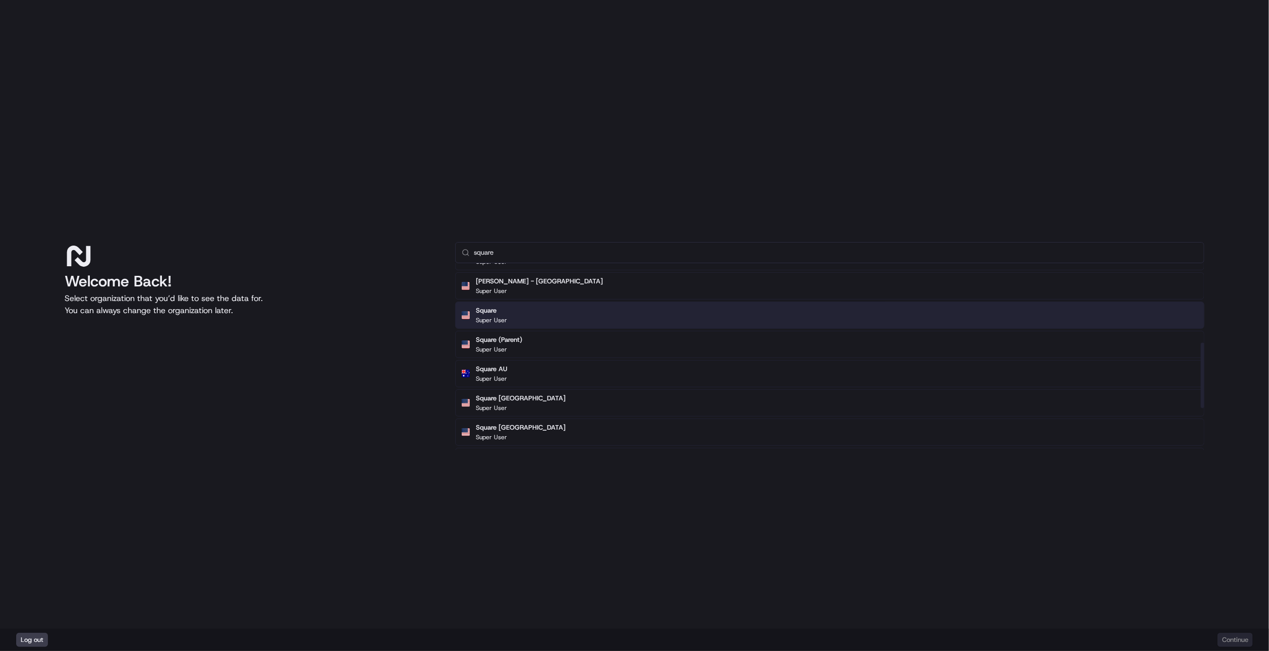  I want to click on h2: Square (Parent), so click(499, 340).